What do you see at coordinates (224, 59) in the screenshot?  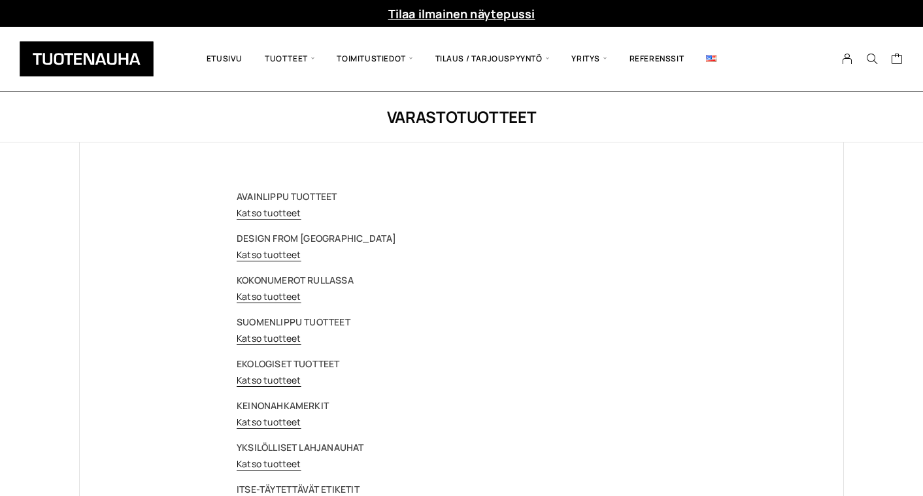 I see `a: Etusivu` at bounding box center [224, 59].